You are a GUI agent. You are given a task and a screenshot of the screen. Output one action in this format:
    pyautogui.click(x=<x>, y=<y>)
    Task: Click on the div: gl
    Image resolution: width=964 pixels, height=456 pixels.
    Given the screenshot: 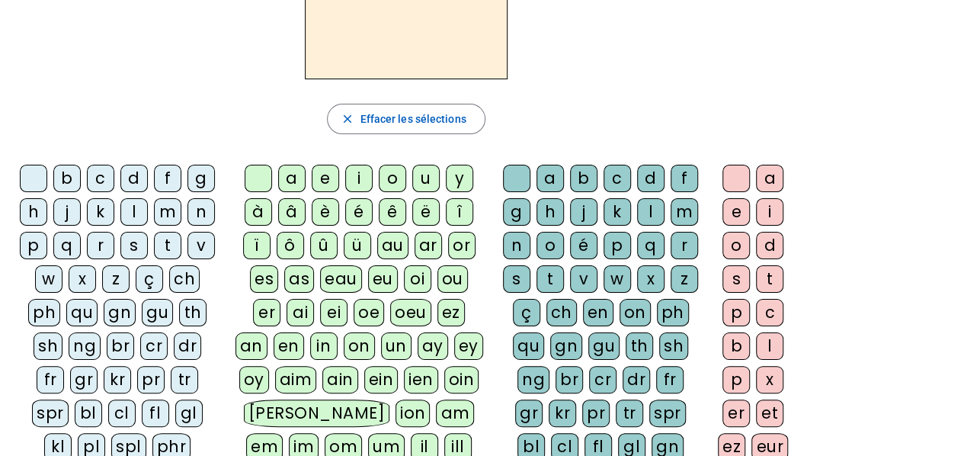 What is the action you would take?
    pyautogui.click(x=189, y=413)
    